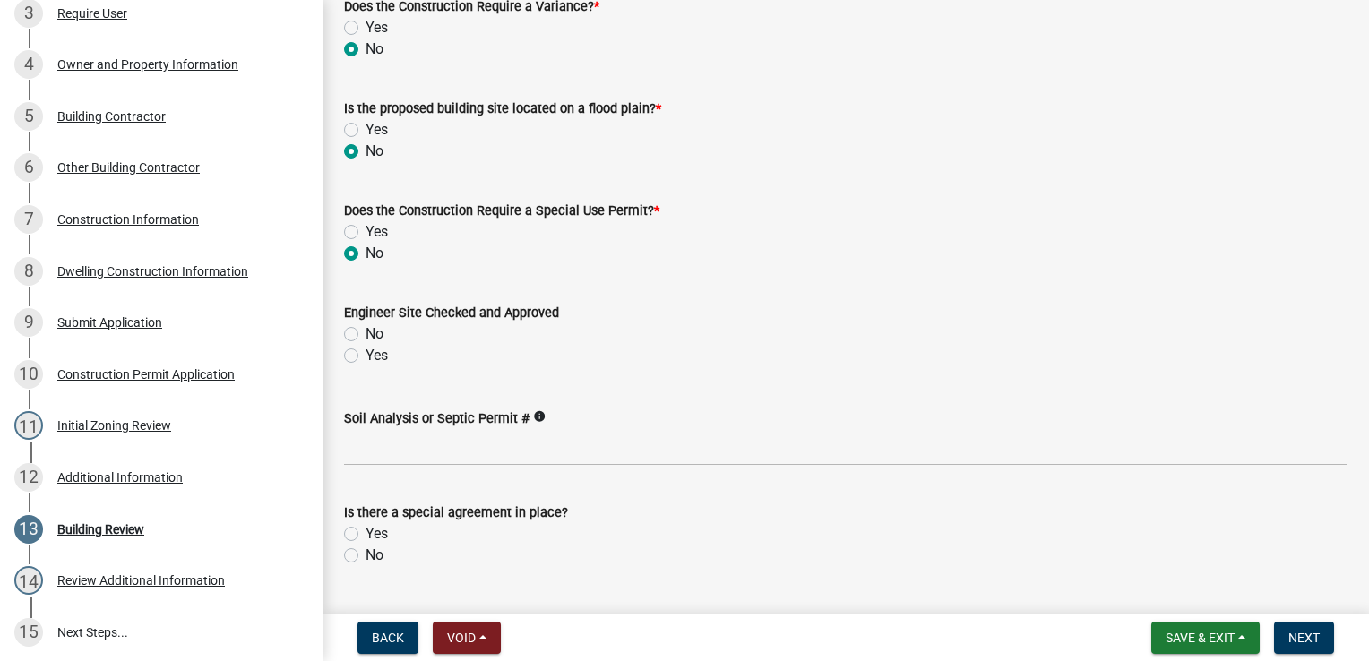 This screenshot has height=661, width=1369. Describe the element at coordinates (100, 530) in the screenshot. I see `div: Building Review` at that location.